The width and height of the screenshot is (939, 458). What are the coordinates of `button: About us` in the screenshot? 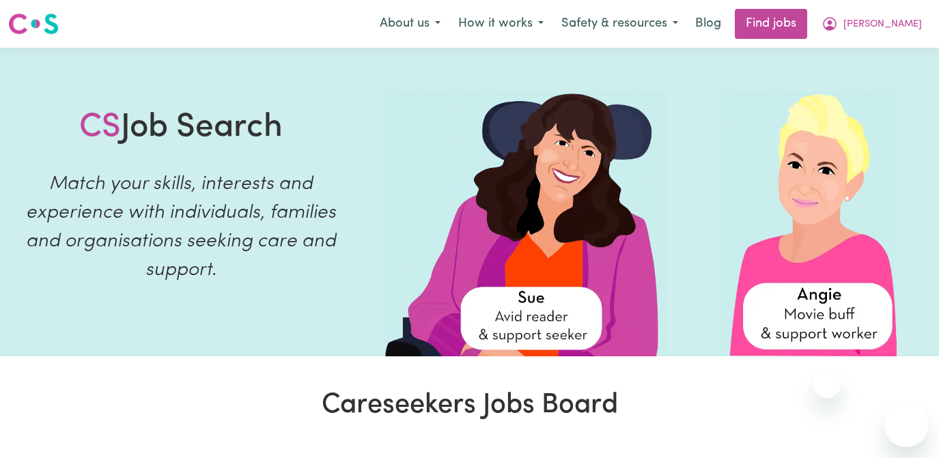 It's located at (410, 24).